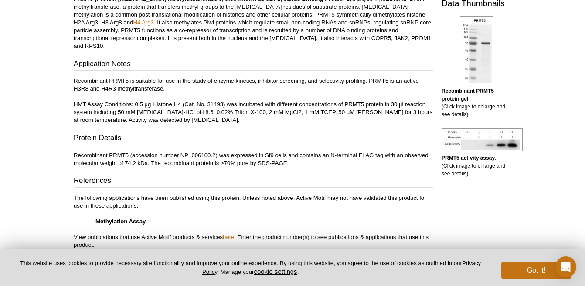  What do you see at coordinates (253, 65) in the screenshot?
I see `h3: Application Notes` at bounding box center [253, 65].